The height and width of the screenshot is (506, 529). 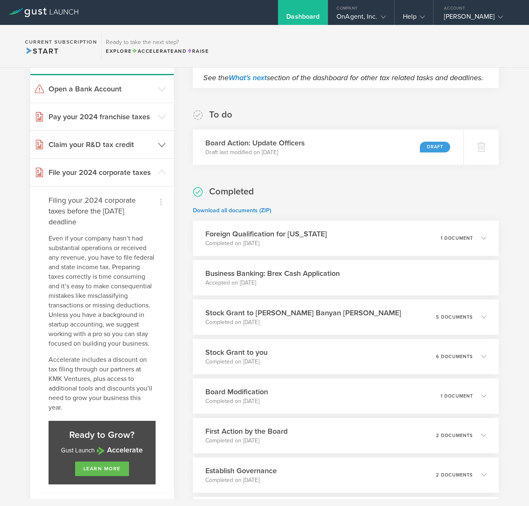 I want to click on h3: Board Action: Update Officers, so click(x=255, y=143).